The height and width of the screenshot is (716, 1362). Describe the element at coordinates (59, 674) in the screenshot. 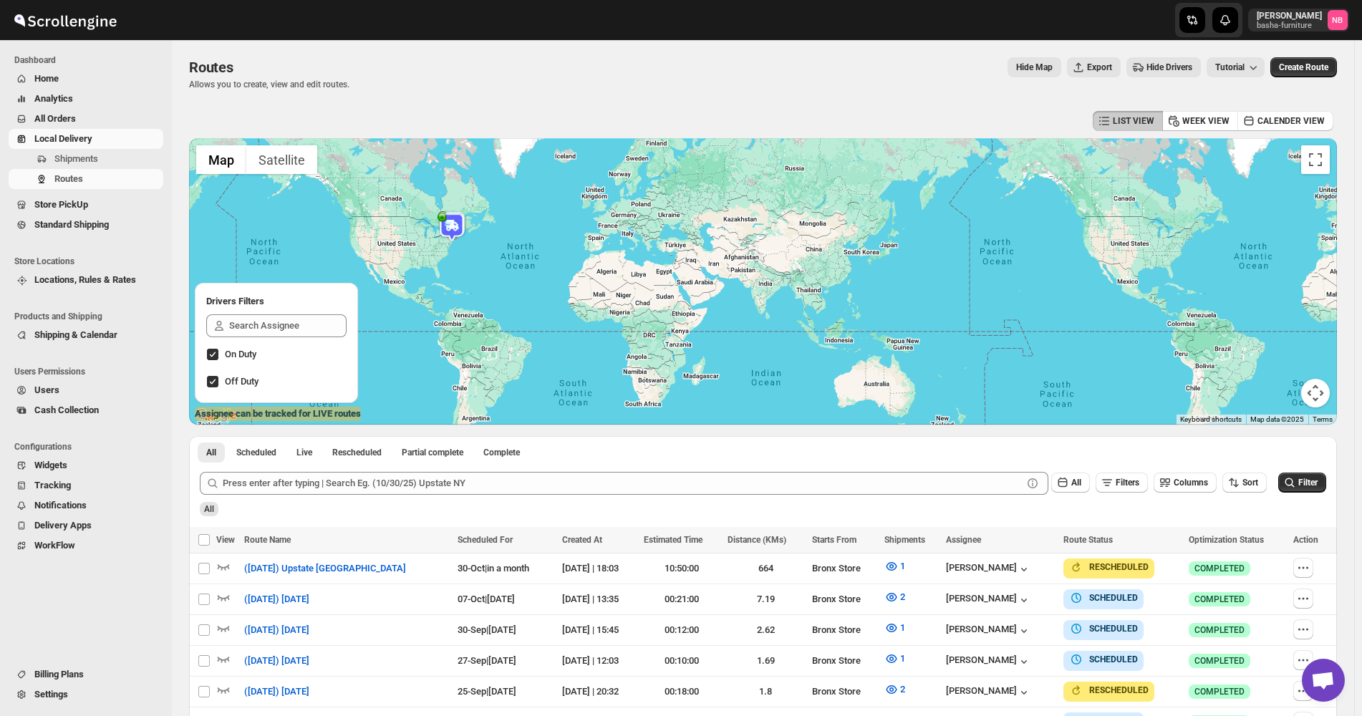

I see `span: Billing Plans` at that location.